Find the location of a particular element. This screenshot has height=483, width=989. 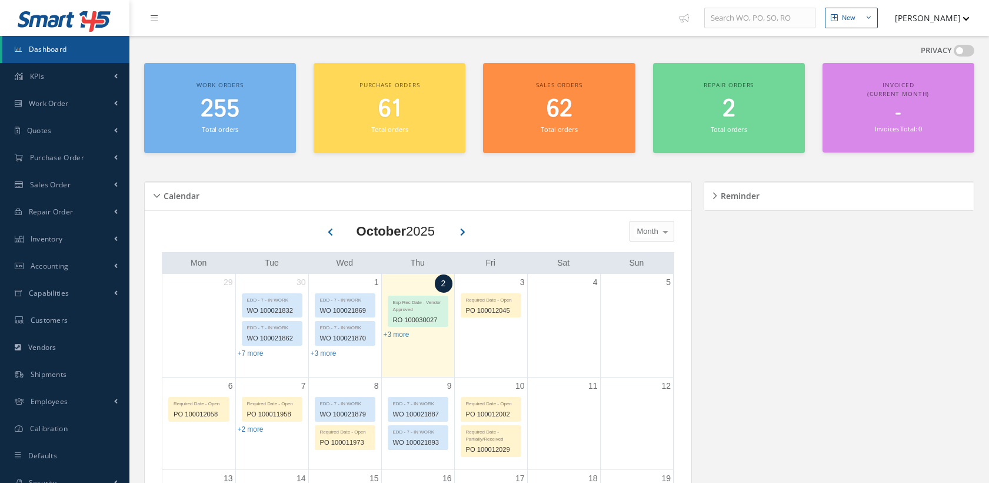

a: Dashboard is located at coordinates (66, 49).